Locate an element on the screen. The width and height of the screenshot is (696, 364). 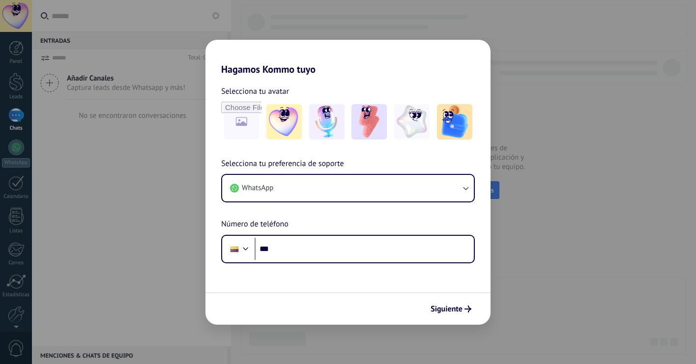
span: Siguiente is located at coordinates (447, 309).